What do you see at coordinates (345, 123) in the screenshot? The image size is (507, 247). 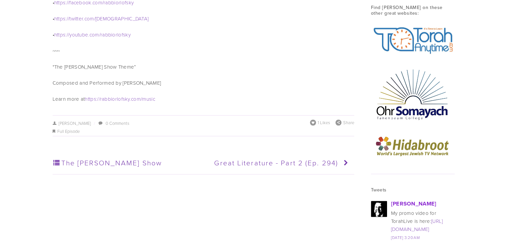 I see `div: Share` at bounding box center [345, 123].